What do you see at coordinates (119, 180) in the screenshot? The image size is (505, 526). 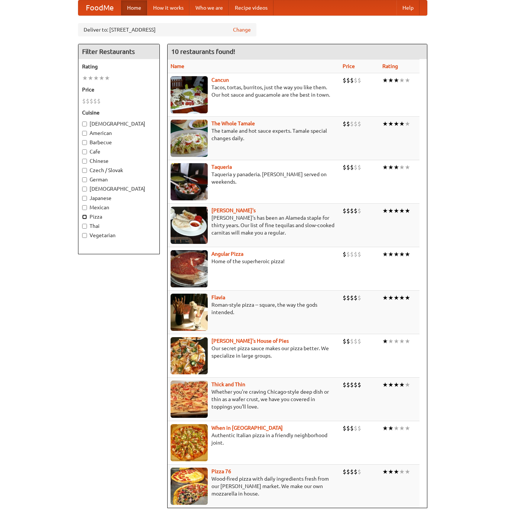 I see `label: German` at bounding box center [119, 180].